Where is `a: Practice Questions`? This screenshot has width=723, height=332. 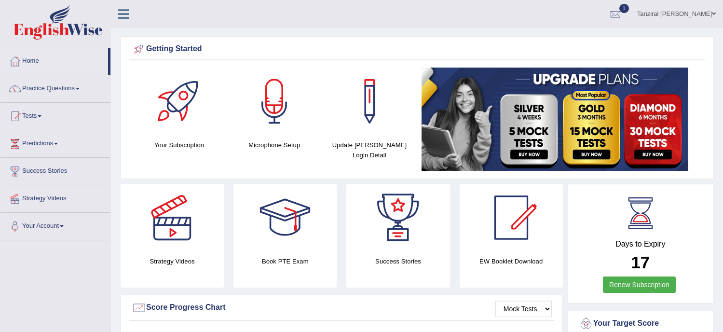
a: Practice Questions is located at coordinates (55, 87).